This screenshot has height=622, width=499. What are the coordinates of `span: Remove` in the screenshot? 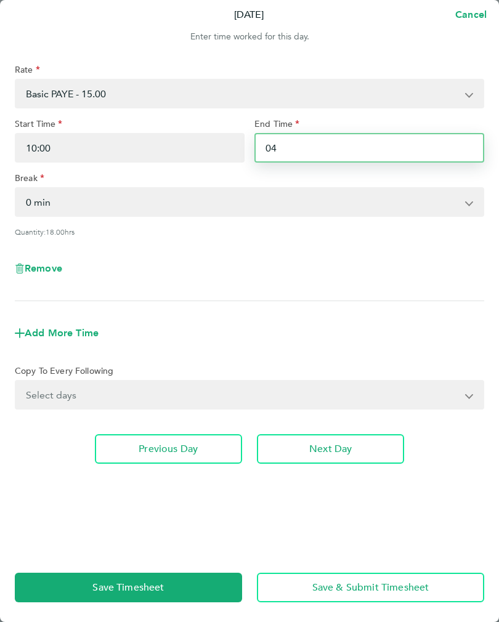 It's located at (43, 268).